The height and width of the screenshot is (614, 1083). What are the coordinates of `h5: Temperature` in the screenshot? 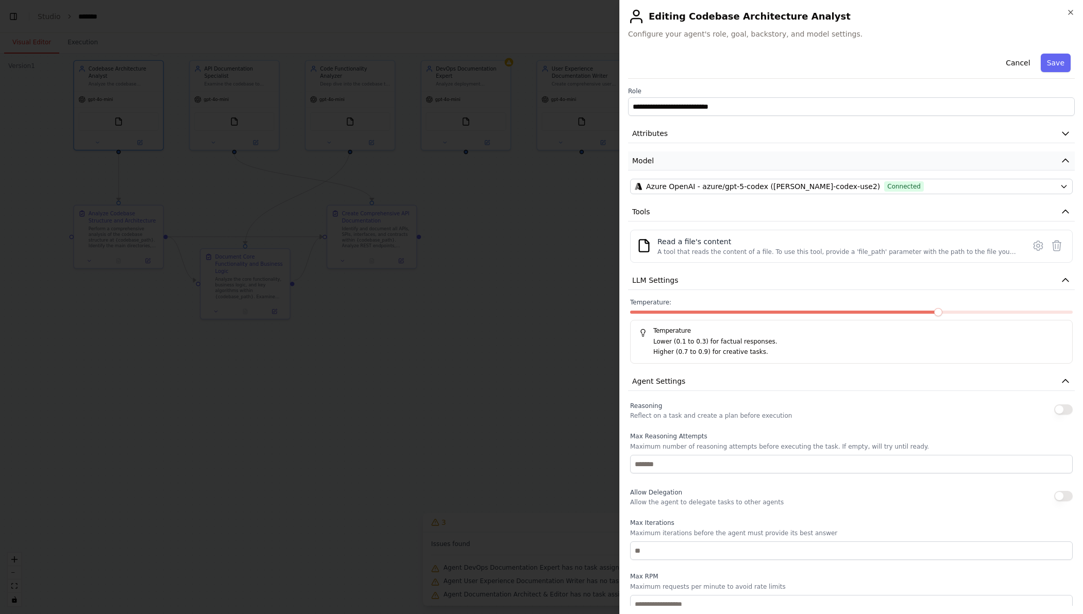 It's located at (851, 331).